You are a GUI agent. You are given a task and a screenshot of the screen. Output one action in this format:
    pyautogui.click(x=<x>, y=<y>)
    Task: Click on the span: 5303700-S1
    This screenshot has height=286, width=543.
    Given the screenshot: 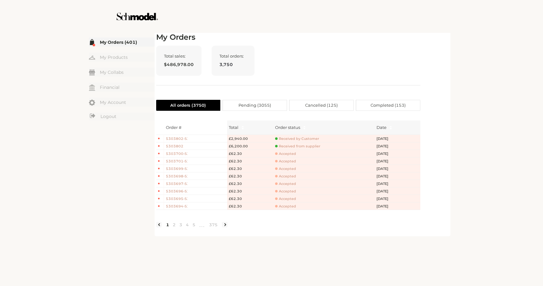 What is the action you would take?
    pyautogui.click(x=177, y=154)
    